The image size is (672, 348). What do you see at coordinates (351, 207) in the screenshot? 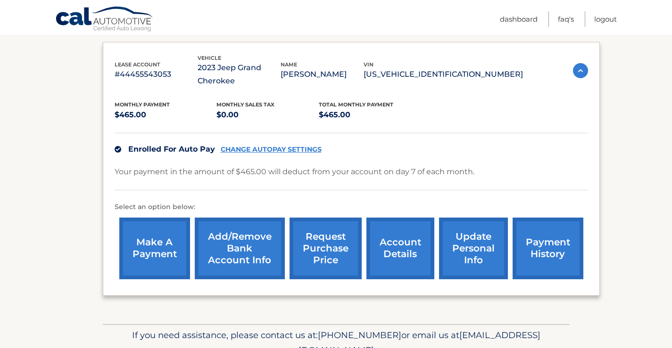
I see `p: Select an option below:` at bounding box center [351, 207].